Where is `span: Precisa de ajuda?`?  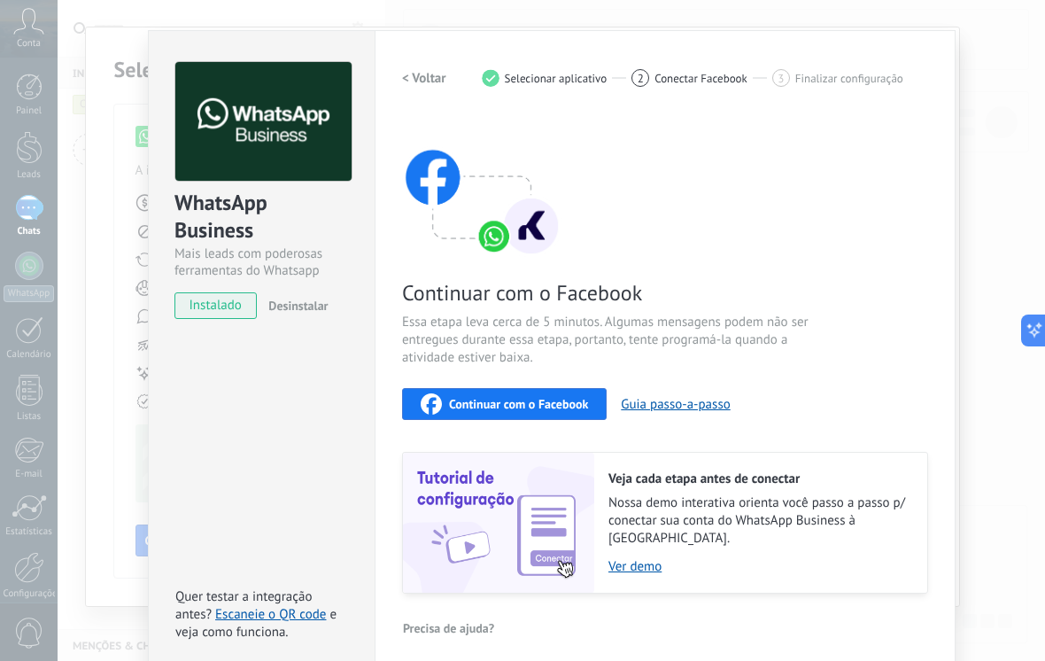 span: Precisa de ajuda? is located at coordinates (448, 628).